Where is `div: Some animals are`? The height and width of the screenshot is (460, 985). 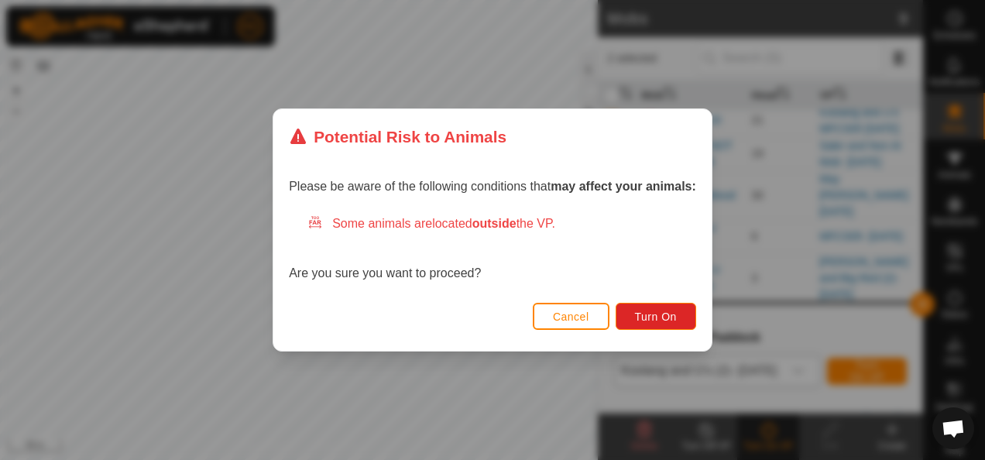 div: Some animals are is located at coordinates (502, 224).